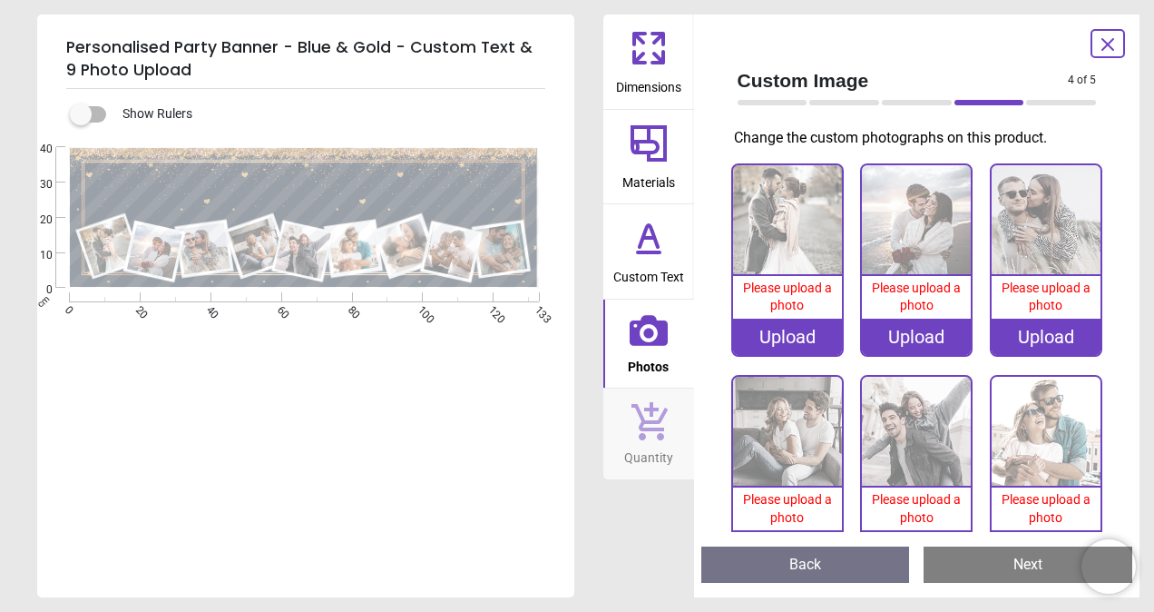  I want to click on span: 80, so click(349, 308).